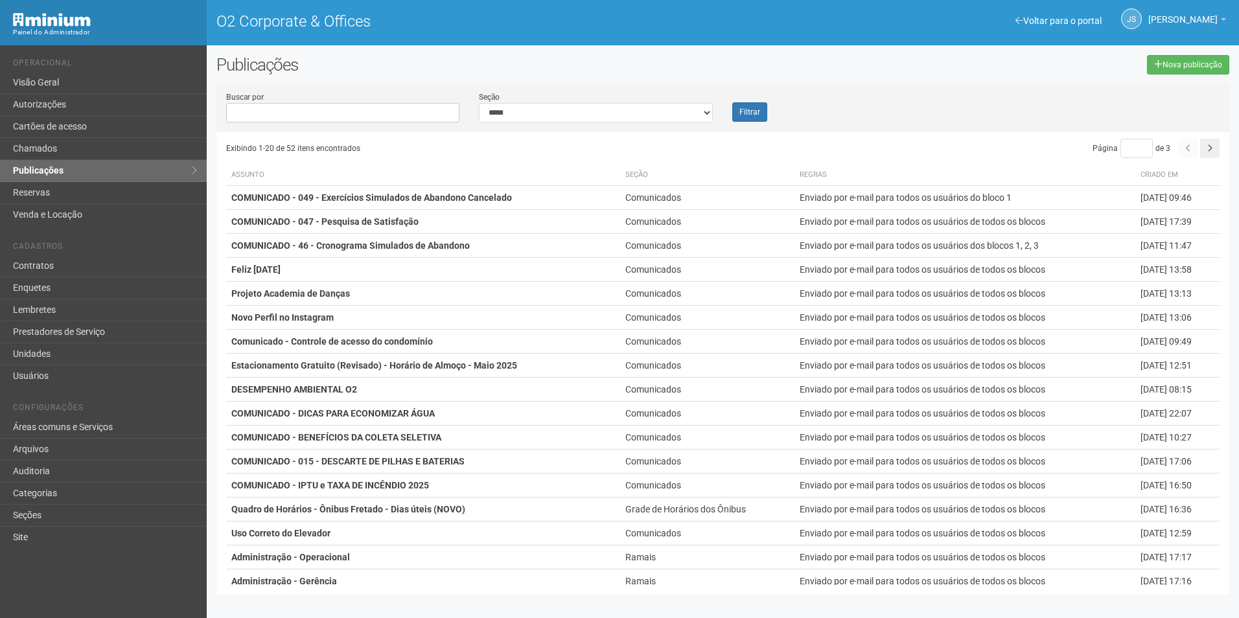  Describe the element at coordinates (290, 557) in the screenshot. I see `strong: Administração - Operacional` at that location.